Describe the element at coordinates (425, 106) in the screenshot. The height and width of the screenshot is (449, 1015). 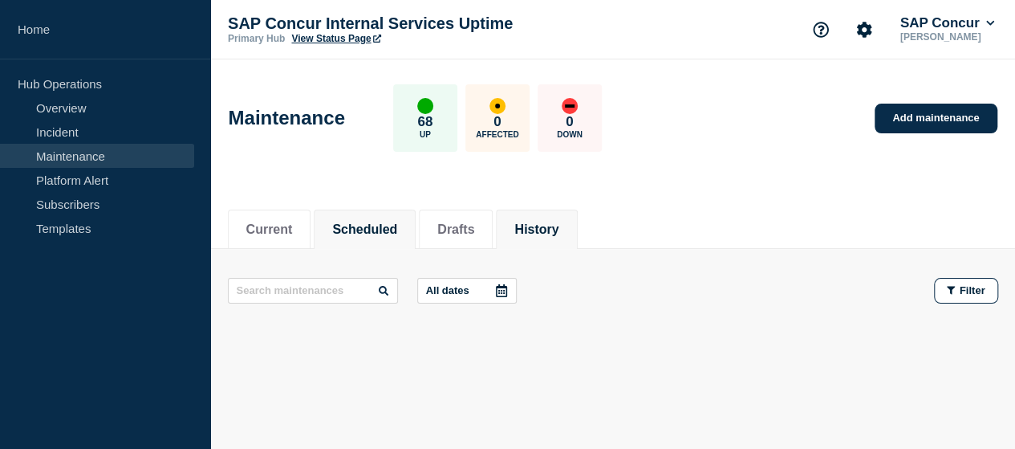
I see `div: up` at that location.